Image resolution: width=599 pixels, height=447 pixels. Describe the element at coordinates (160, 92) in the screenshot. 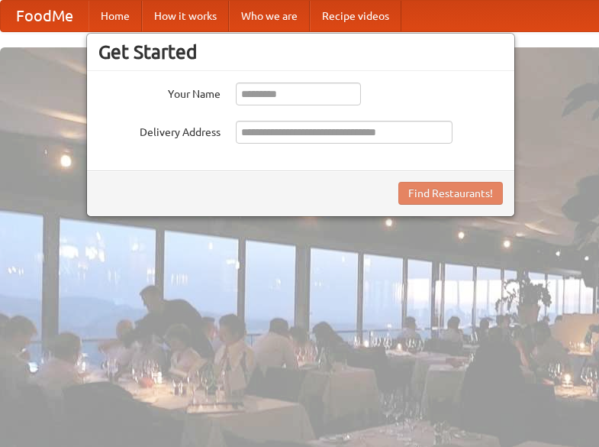

I see `label: Your Name` at that location.